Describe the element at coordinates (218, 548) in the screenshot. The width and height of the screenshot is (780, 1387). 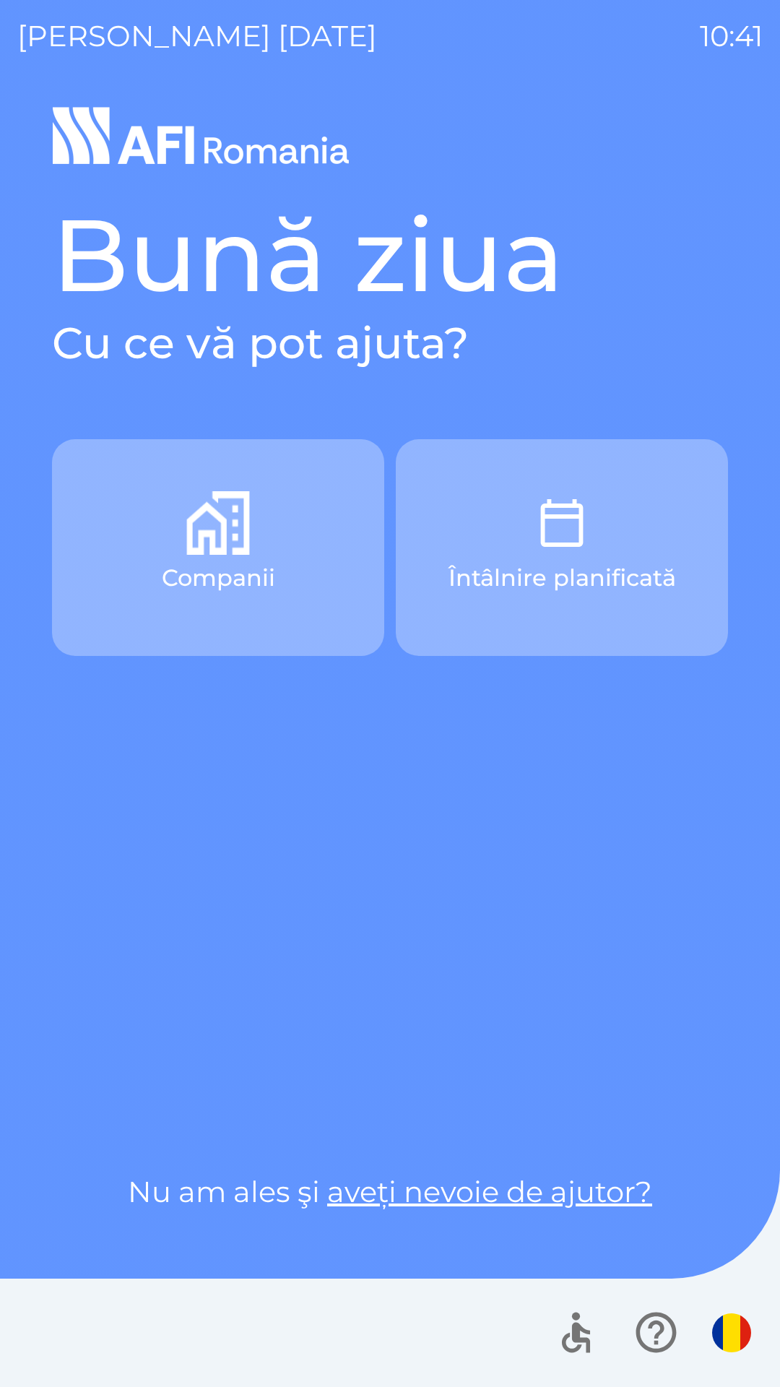
I see `button: Companii` at that location.